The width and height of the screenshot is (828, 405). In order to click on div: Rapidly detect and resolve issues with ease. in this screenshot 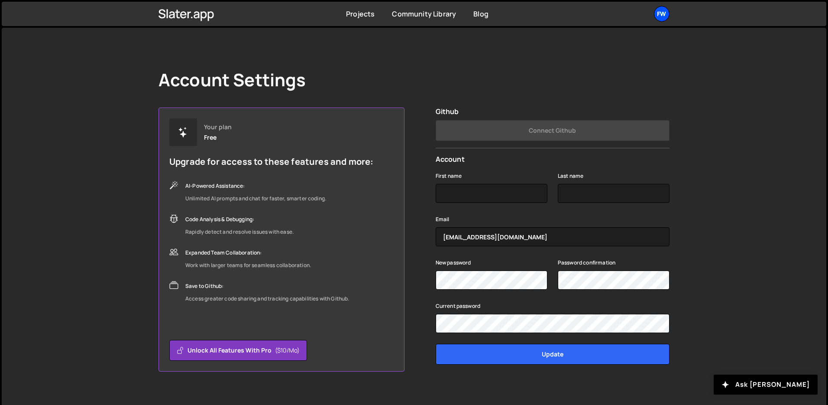, I will do `click(240, 232)`.